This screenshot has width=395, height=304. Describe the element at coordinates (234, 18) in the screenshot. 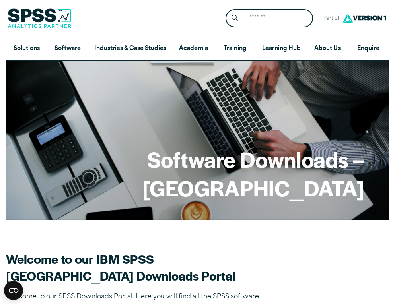

I see `button: Search magnifying glass icon` at that location.